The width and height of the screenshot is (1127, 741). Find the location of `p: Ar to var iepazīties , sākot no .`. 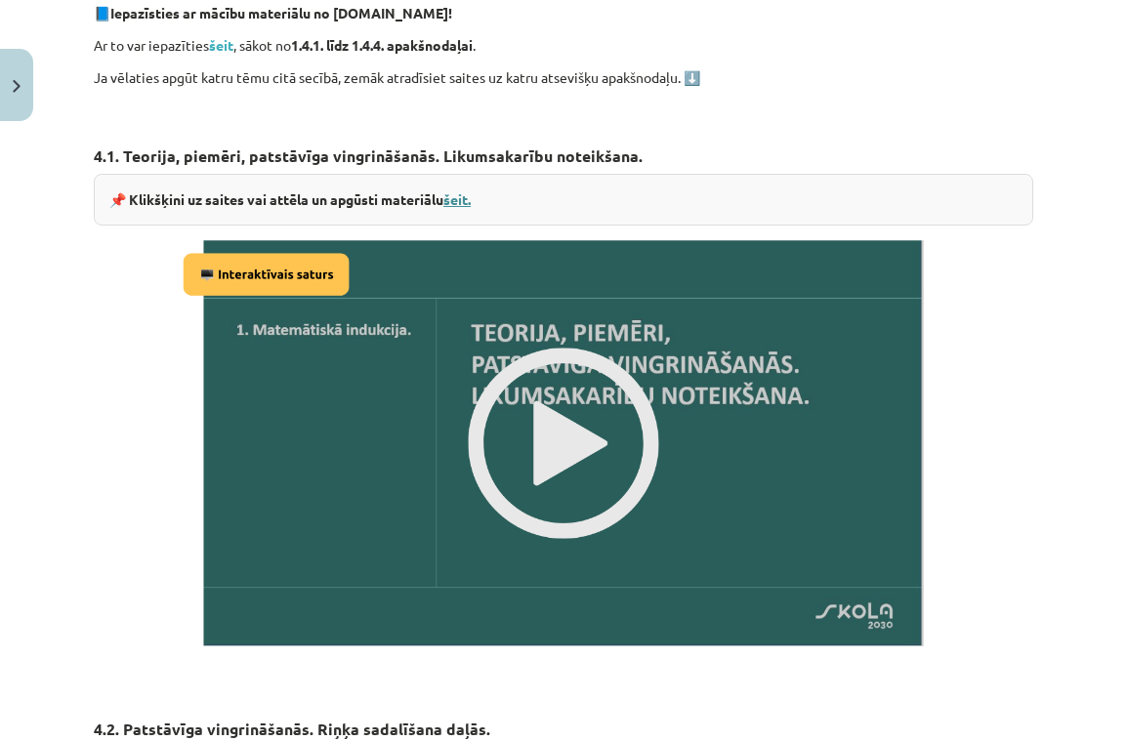

p: Ar to var iepazīties , sākot no . is located at coordinates (563, 45).